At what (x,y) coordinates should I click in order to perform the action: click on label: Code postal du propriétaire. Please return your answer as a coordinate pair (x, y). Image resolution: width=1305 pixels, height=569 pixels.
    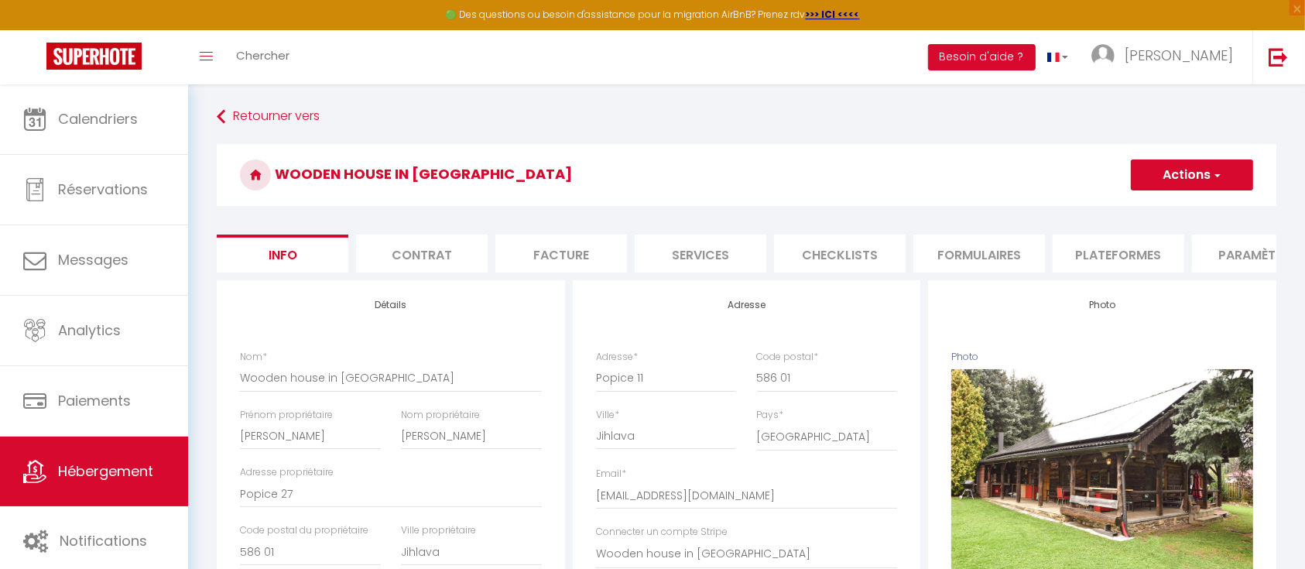
    Looking at the image, I should click on (304, 530).